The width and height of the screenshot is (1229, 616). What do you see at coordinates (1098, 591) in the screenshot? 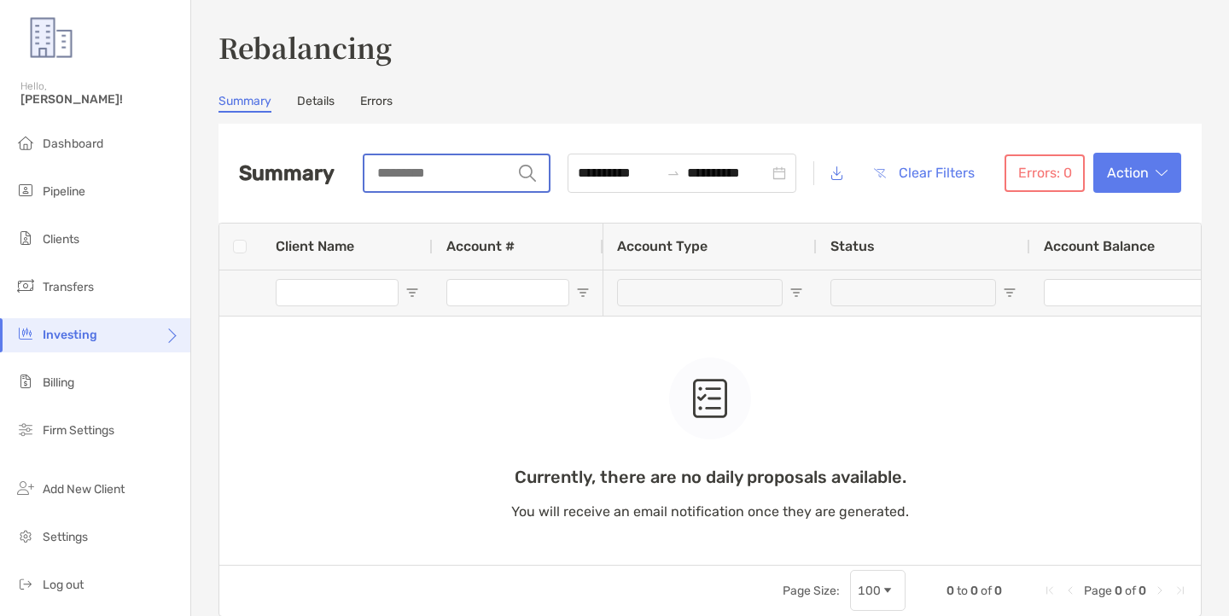
I see `span: Page` at bounding box center [1098, 591].